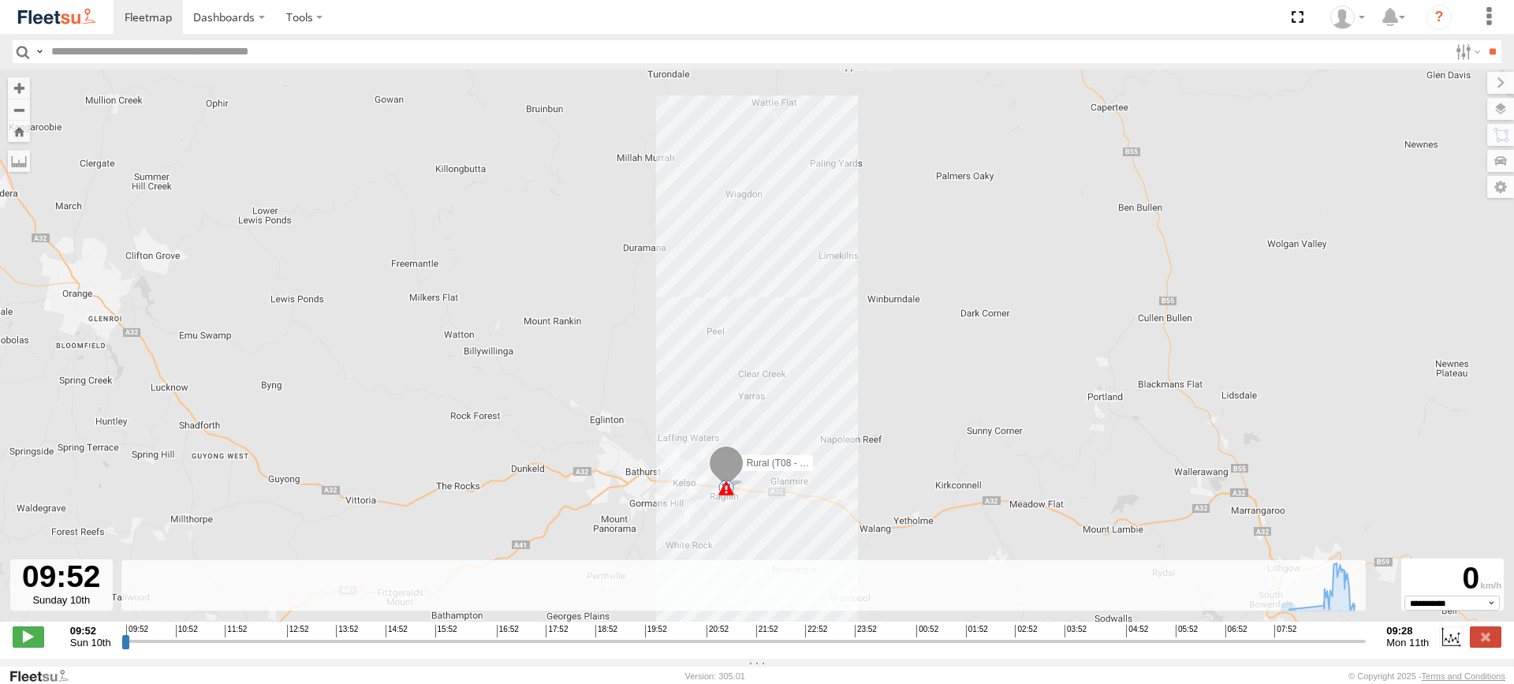 The image size is (1514, 684). Describe the element at coordinates (347, 631) in the screenshot. I see `span: 13:52` at that location.